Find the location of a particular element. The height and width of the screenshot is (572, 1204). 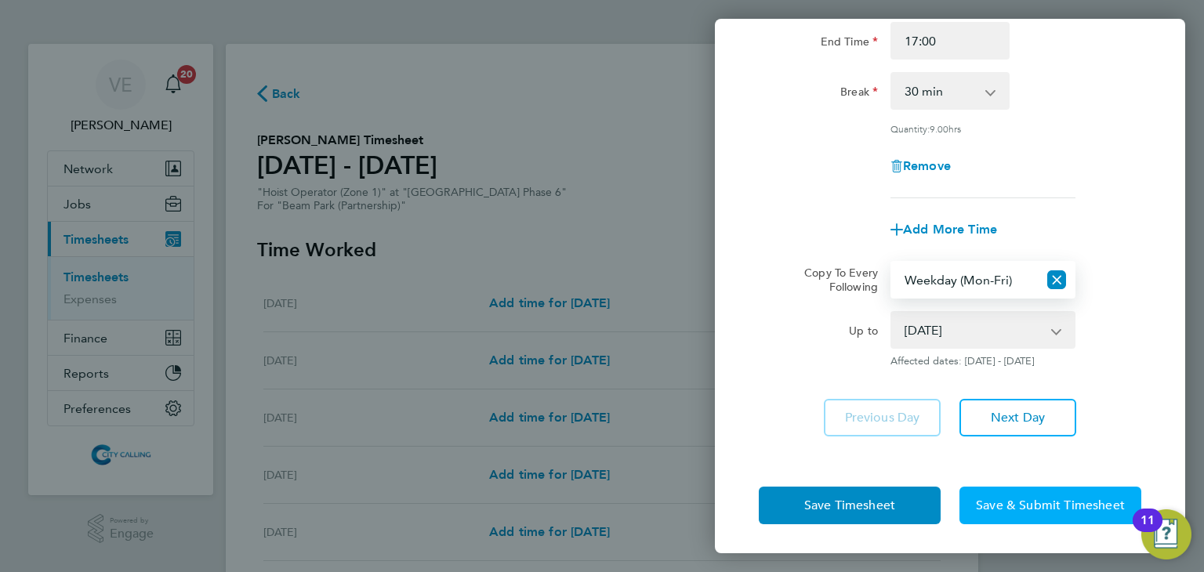

span: Save & Submit Timesheet is located at coordinates (1050, 506).